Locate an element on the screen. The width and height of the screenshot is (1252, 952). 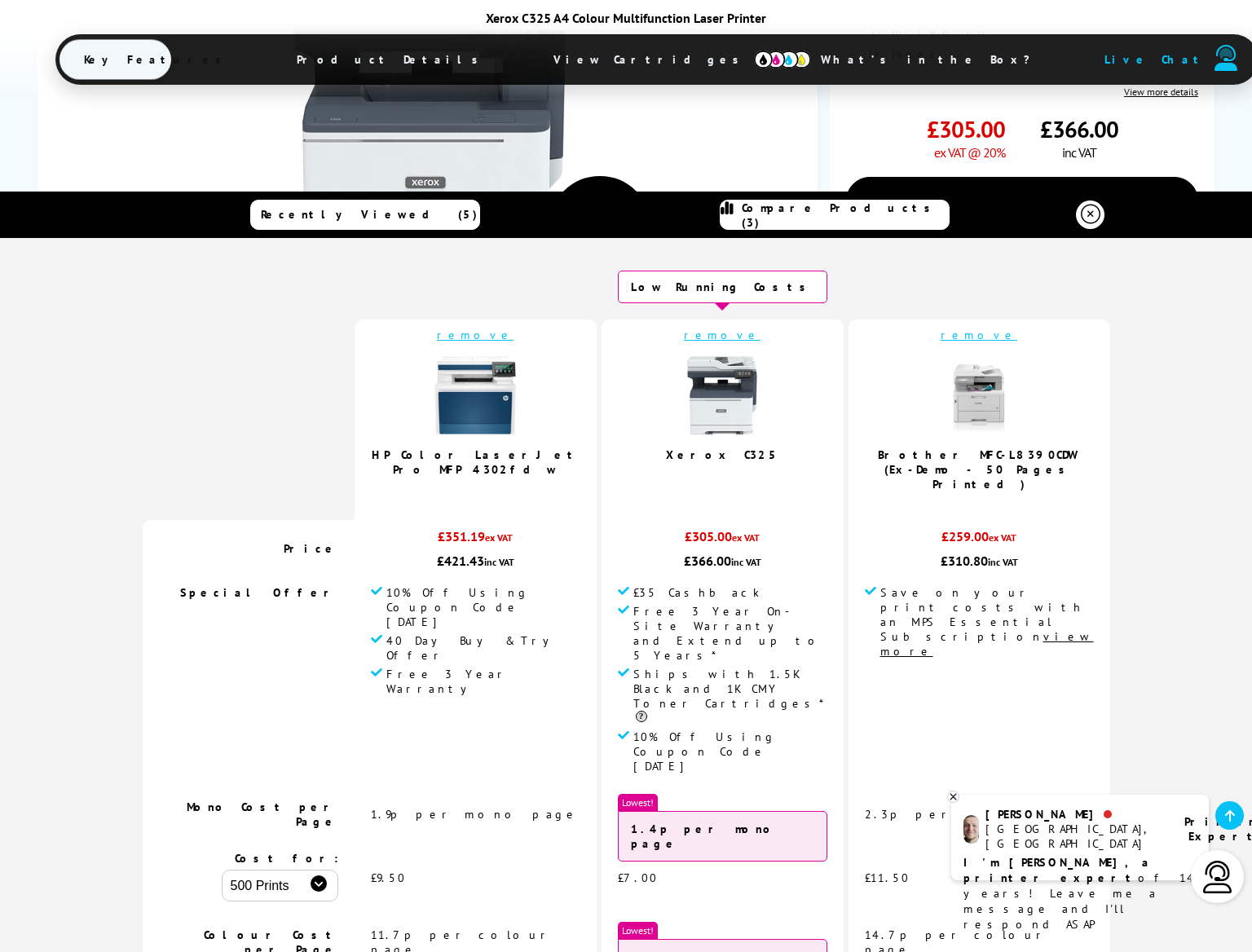
span: Save on your print costs with an MPS Essential Subscription is located at coordinates (988, 622).